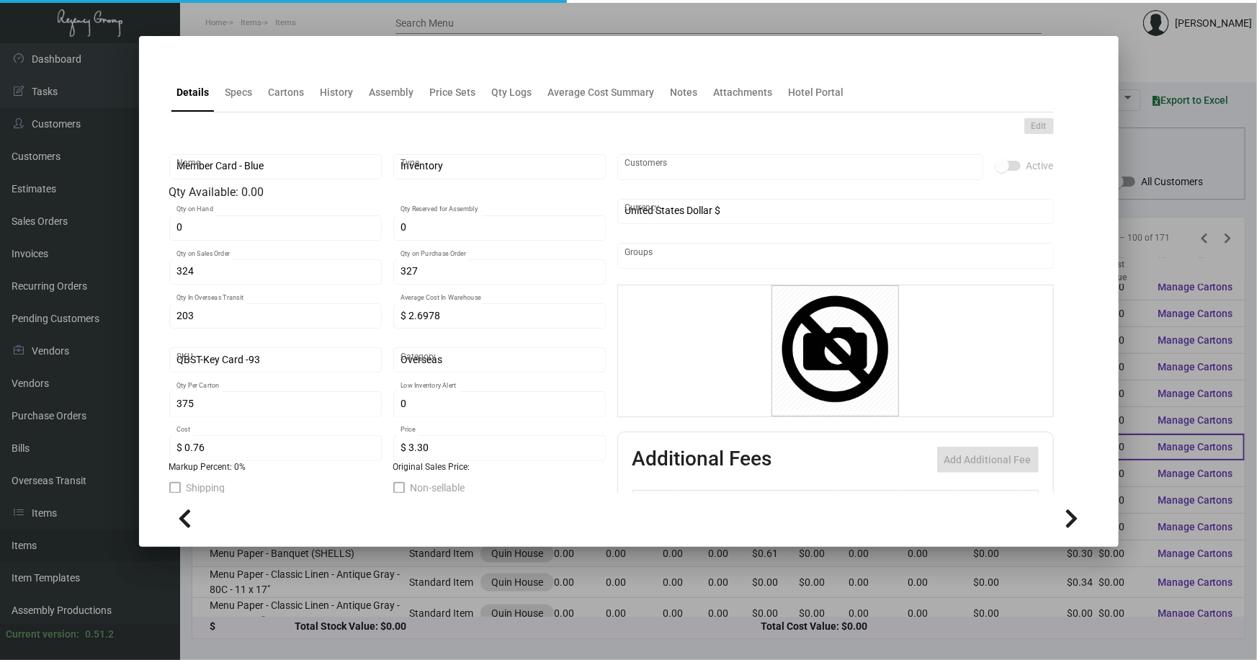  What do you see at coordinates (206, 488) in the screenshot?
I see `span: Shipping` at bounding box center [206, 488].